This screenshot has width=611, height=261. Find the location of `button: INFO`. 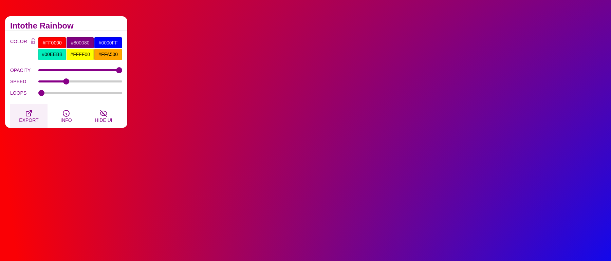

button: INFO is located at coordinates (66, 116).